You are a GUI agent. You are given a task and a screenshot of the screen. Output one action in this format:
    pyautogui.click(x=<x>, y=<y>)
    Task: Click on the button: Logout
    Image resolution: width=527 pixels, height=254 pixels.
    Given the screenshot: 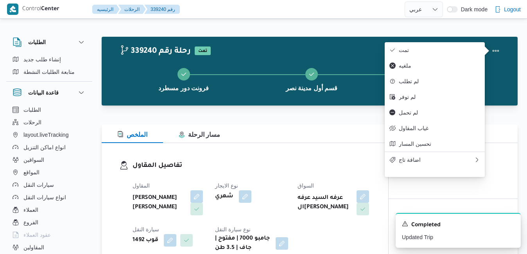 What is the action you would take?
    pyautogui.click(x=507, y=9)
    